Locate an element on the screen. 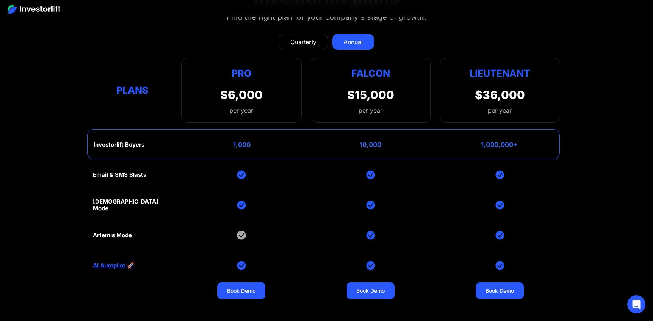 The height and width of the screenshot is (321, 653). div: Open Intercom Messenger is located at coordinates (636, 305).